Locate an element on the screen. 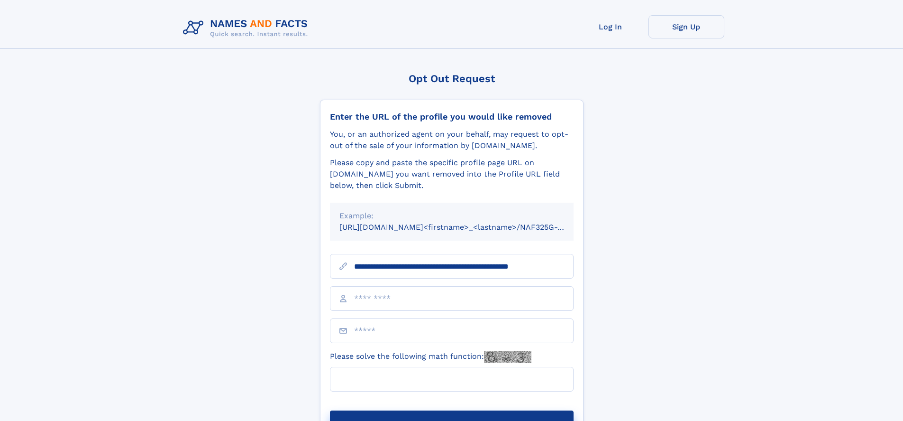 The width and height of the screenshot is (903, 421). div: Example: is located at coordinates (452, 216).